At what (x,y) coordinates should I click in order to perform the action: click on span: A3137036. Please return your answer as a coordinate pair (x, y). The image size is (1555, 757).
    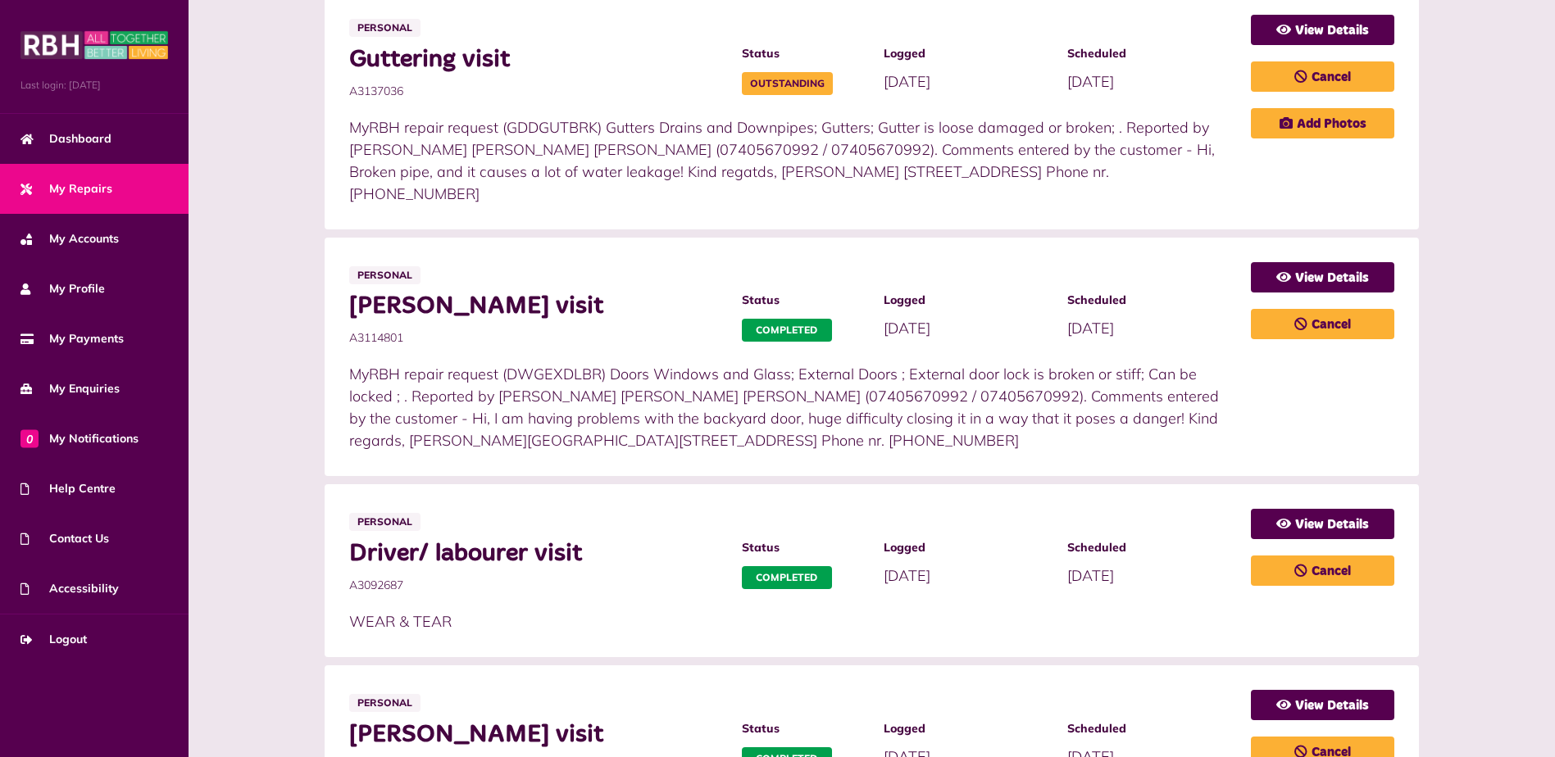
    Looking at the image, I should click on (537, 91).